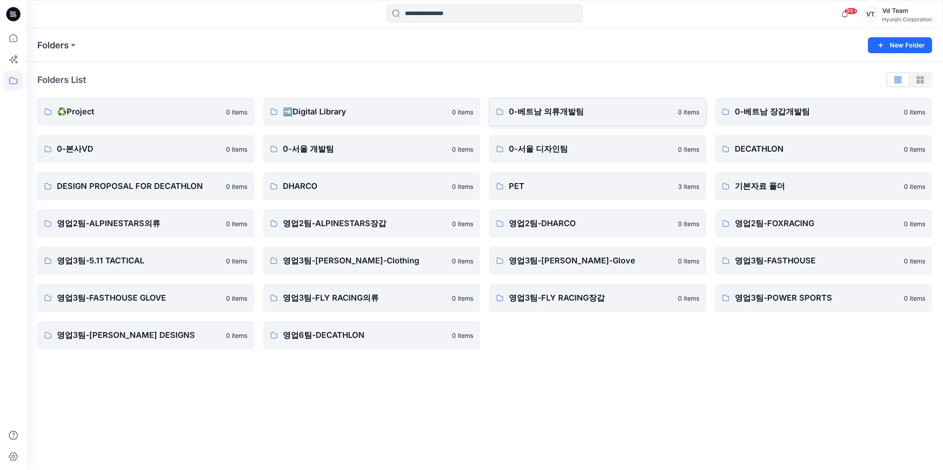 The image size is (943, 470). I want to click on p: 영업3팀-FLY RACING의류, so click(364, 298).